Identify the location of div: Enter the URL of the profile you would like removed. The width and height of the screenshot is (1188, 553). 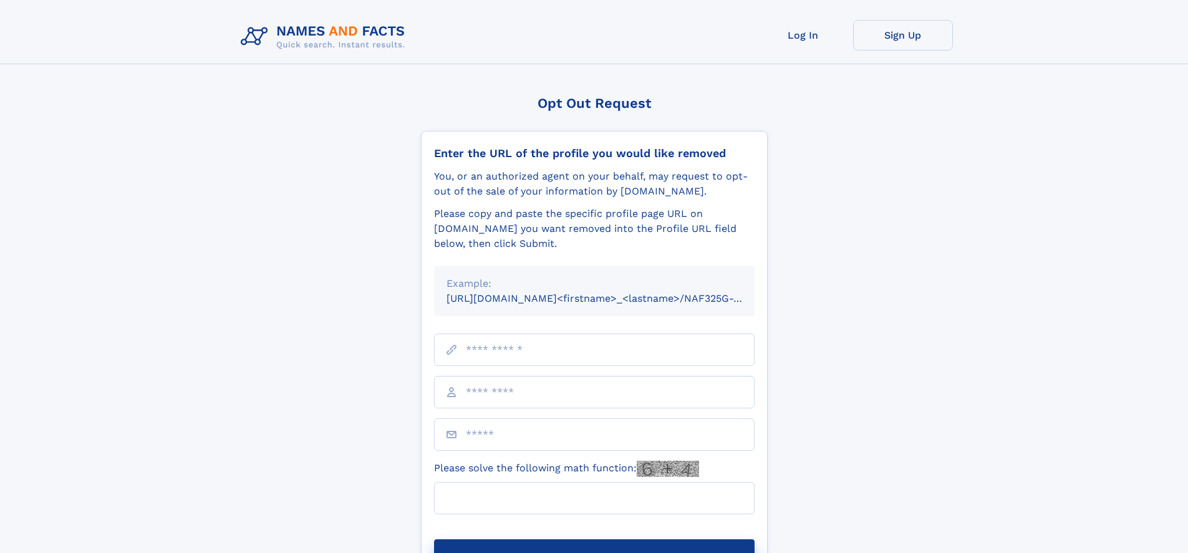
(594, 153).